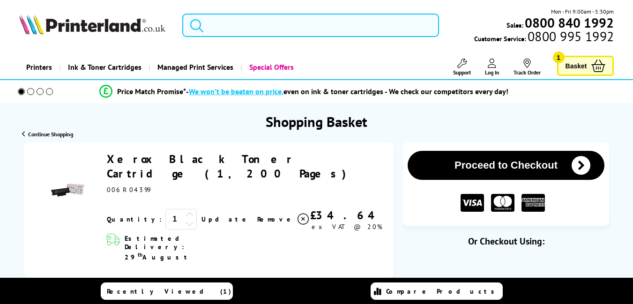  What do you see at coordinates (194, 67) in the screenshot?
I see `a: Managed Print Services` at bounding box center [194, 67].